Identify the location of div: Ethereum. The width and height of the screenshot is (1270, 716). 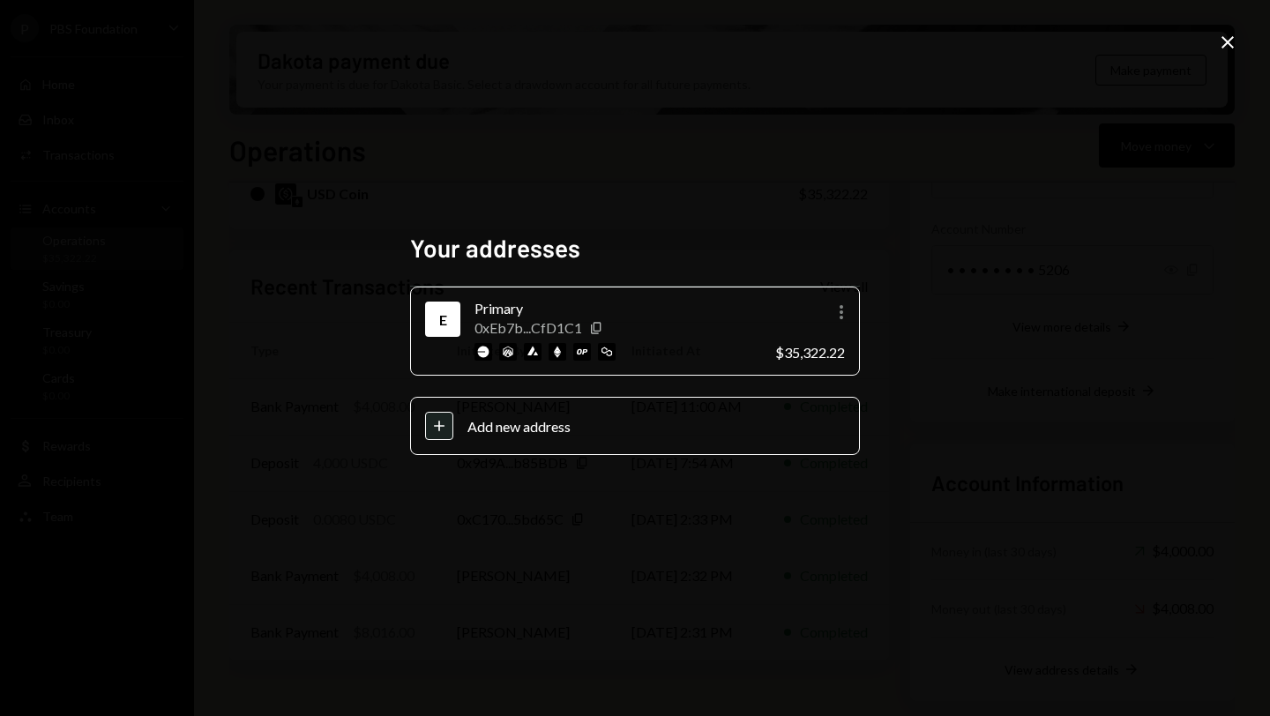
(443, 319).